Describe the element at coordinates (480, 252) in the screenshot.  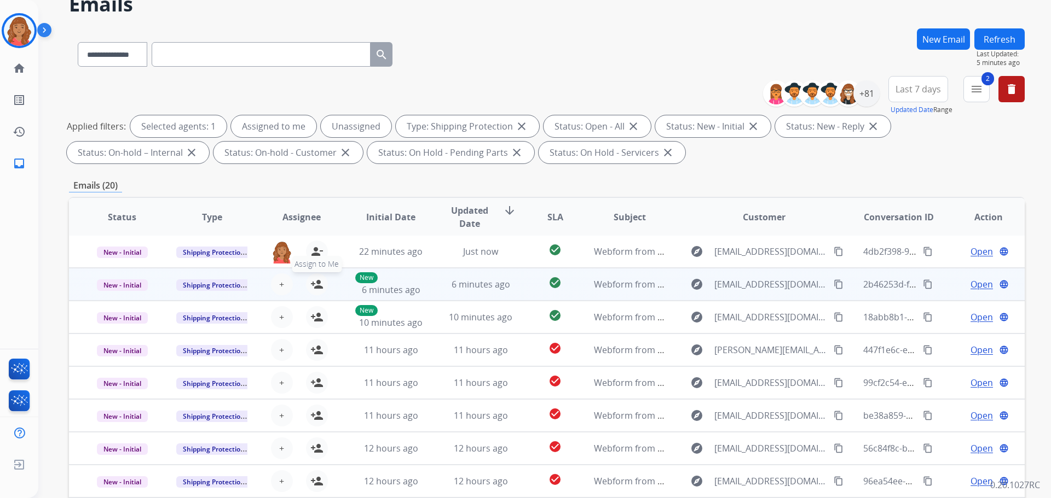
I see `span: Just now` at that location.